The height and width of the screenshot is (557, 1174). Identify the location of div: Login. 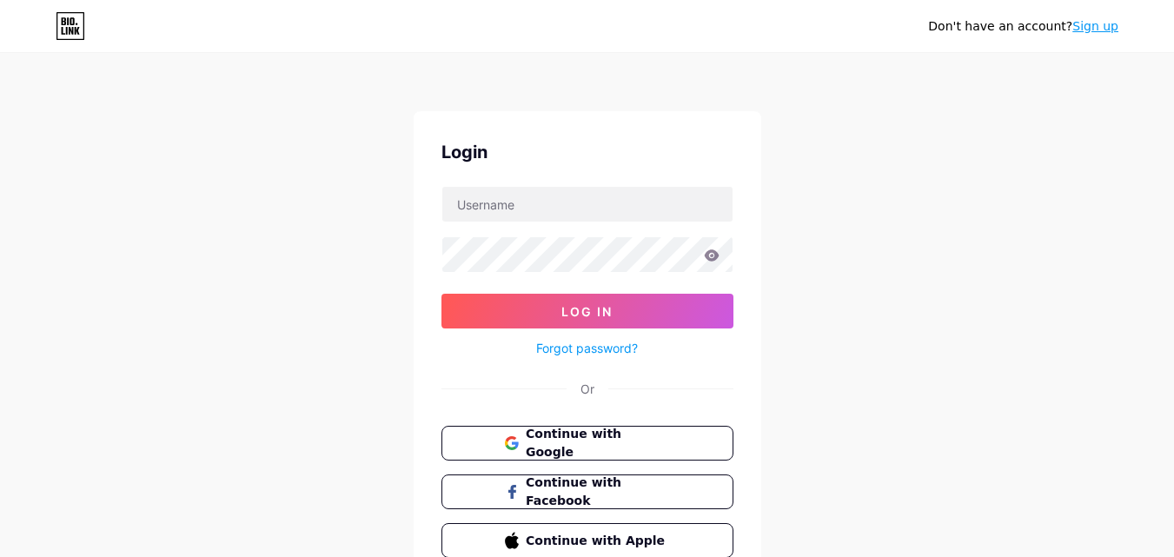
(588, 152).